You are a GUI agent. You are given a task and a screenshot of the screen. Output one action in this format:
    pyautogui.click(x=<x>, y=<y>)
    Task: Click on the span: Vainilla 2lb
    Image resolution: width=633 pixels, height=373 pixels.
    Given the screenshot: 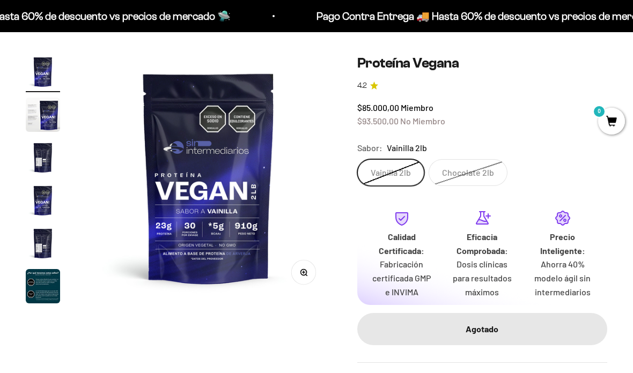 What is the action you would take?
    pyautogui.click(x=406, y=148)
    